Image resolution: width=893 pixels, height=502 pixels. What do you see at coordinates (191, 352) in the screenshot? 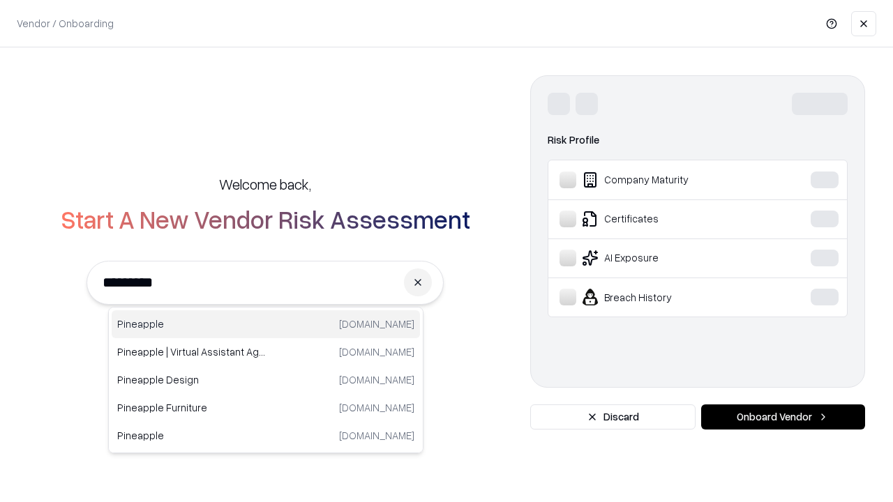
I see `p: Pineapple | Virtual Assistant Agency` at bounding box center [191, 352].